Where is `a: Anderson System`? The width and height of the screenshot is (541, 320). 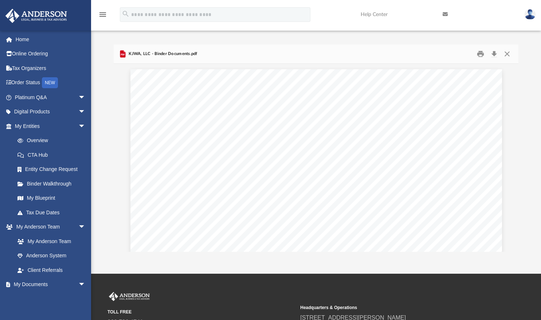
a: Anderson System is located at coordinates (51, 256).